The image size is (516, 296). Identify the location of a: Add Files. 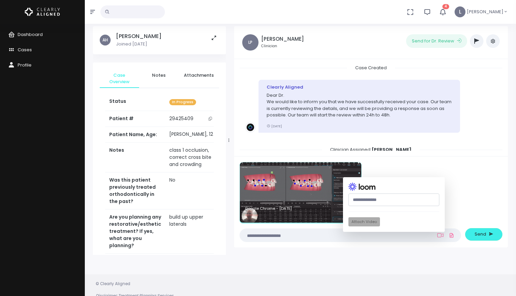
(452, 235).